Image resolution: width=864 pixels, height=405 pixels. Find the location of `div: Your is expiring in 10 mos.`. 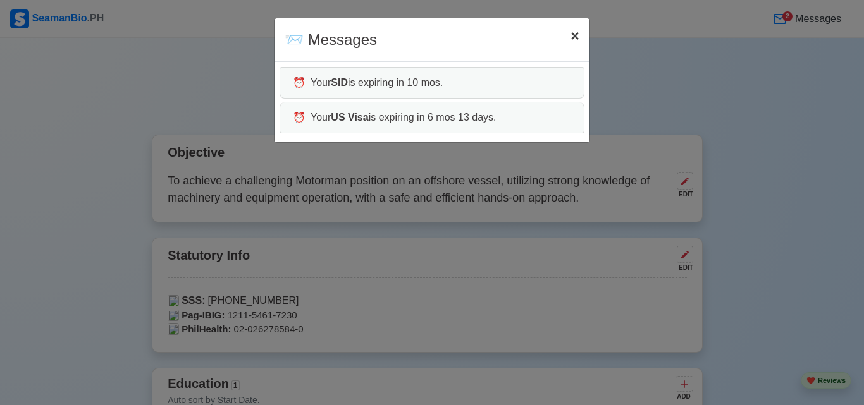

div: Your is expiring in 10 mos. is located at coordinates (432, 83).